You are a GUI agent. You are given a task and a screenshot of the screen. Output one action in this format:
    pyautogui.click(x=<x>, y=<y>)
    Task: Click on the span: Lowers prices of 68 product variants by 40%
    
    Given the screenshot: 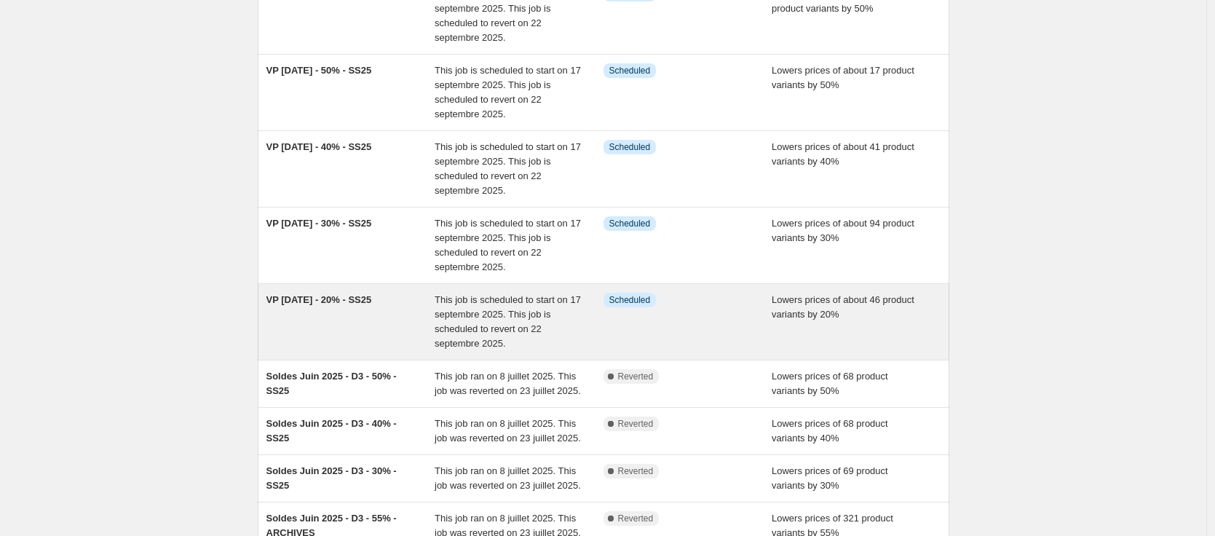 What is the action you would take?
    pyautogui.click(x=830, y=430)
    